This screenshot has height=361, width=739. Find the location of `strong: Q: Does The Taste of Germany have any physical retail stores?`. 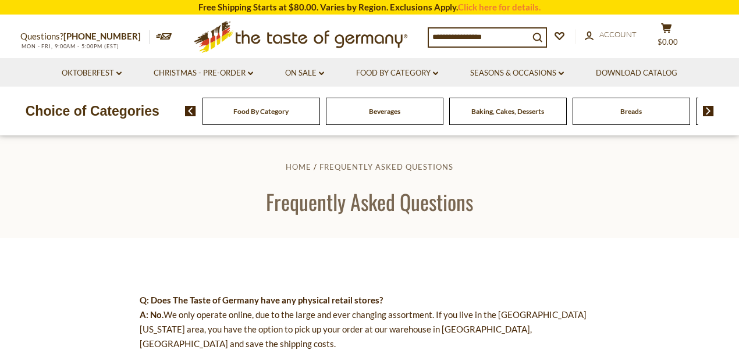

strong: Q: Does The Taste of Germany have any physical retail stores? is located at coordinates (261, 300).